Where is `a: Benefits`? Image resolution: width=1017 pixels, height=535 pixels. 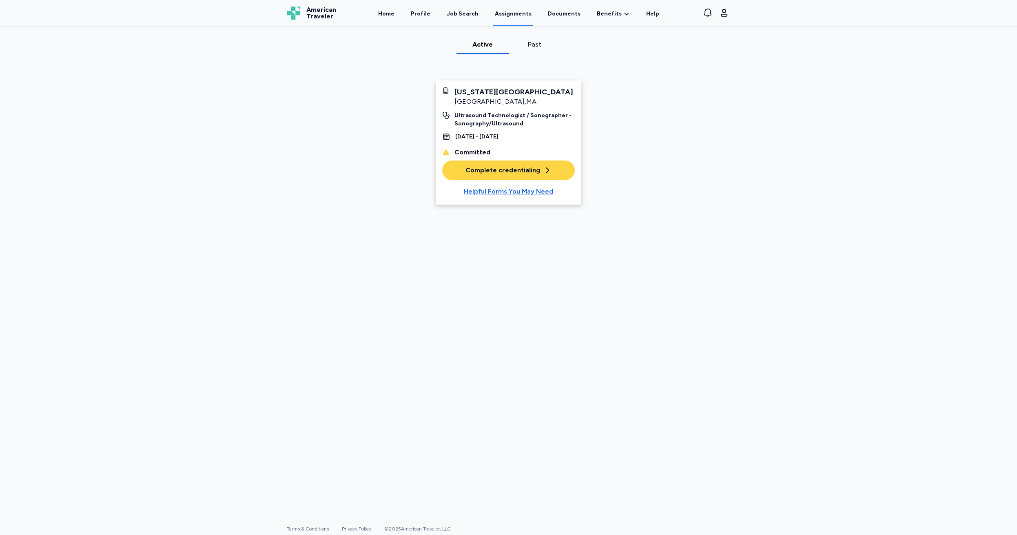
a: Benefits is located at coordinates (613, 14).